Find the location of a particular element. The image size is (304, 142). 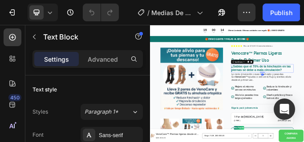

div: 19 is located at coordinates (191, 17).